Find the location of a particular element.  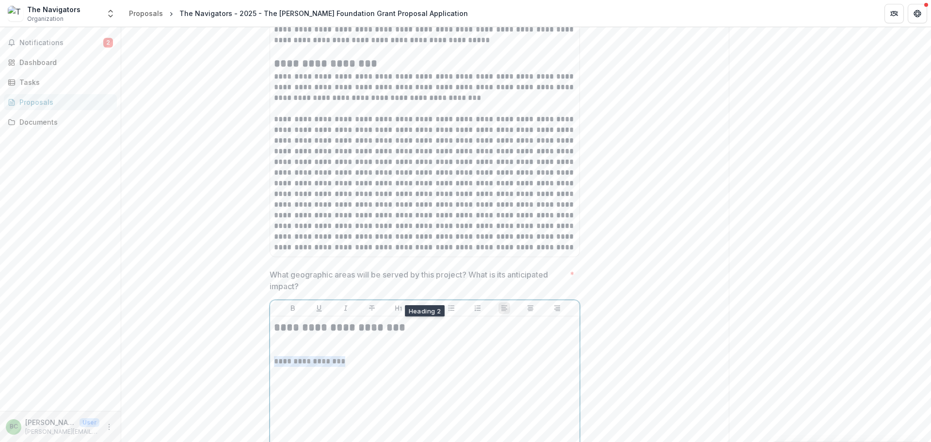

button: Align Left is located at coordinates (504, 308).